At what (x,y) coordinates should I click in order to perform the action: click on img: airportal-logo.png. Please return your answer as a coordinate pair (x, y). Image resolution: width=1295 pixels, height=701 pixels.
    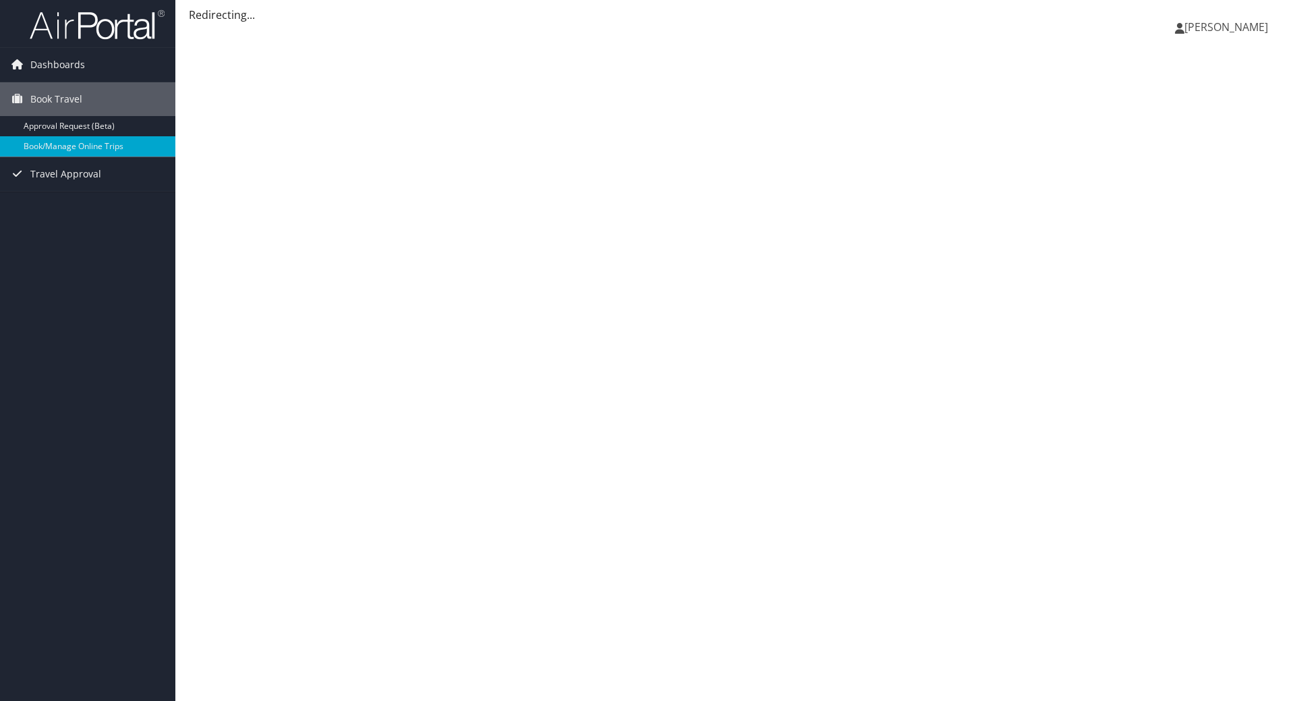
    Looking at the image, I should click on (97, 24).